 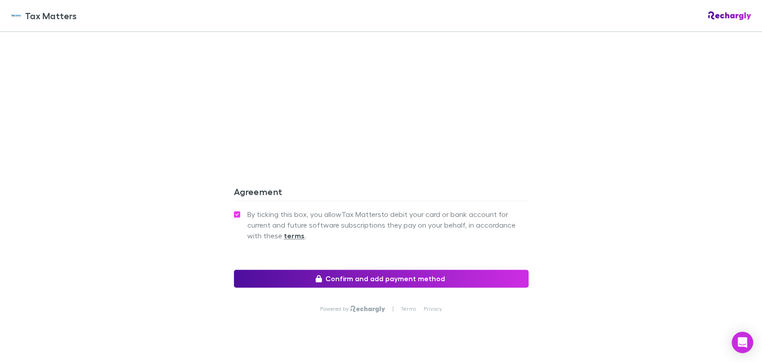 What do you see at coordinates (16, 16) in the screenshot?
I see `img: Tax Matters 's Logo` at bounding box center [16, 16].